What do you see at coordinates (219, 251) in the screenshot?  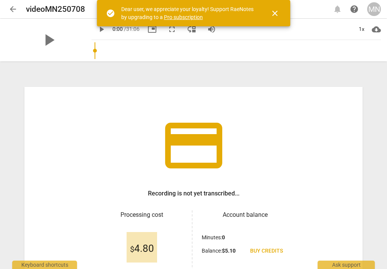 I see `p: Balance :` at bounding box center [219, 251].